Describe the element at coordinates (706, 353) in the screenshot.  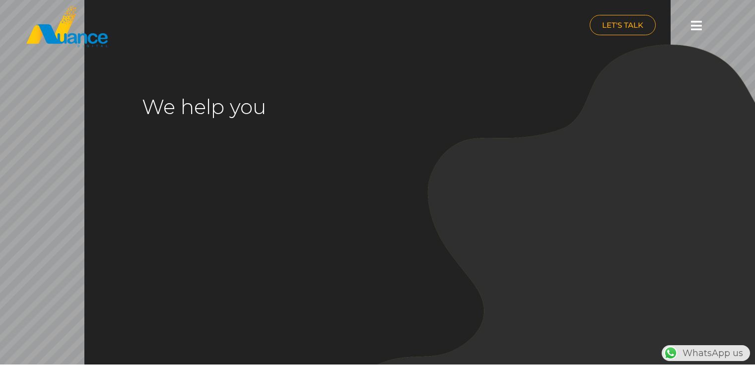
I see `a: WhatsAppWhatsApp us` at that location.